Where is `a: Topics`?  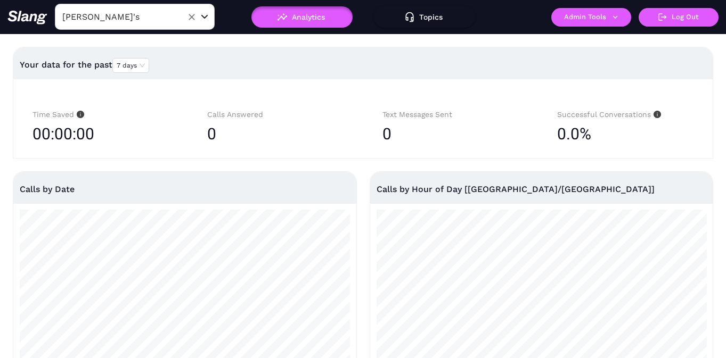
a: Topics is located at coordinates (424, 17).